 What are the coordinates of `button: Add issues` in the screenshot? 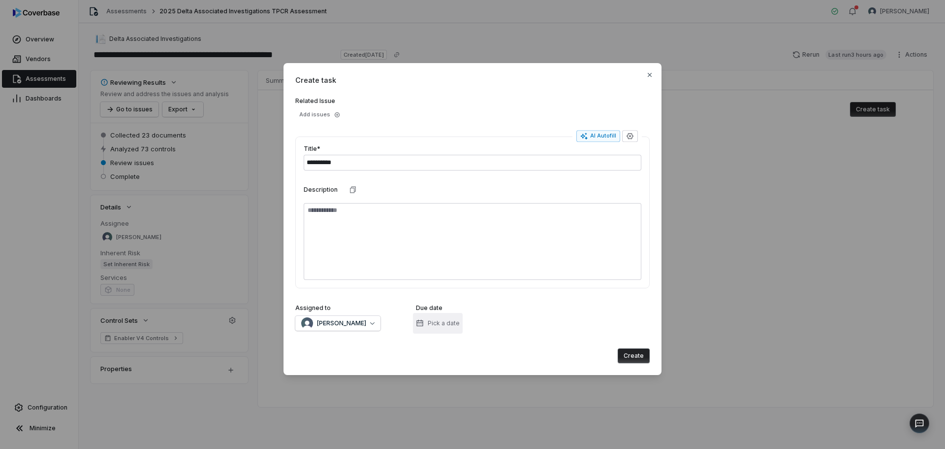 It's located at (320, 115).